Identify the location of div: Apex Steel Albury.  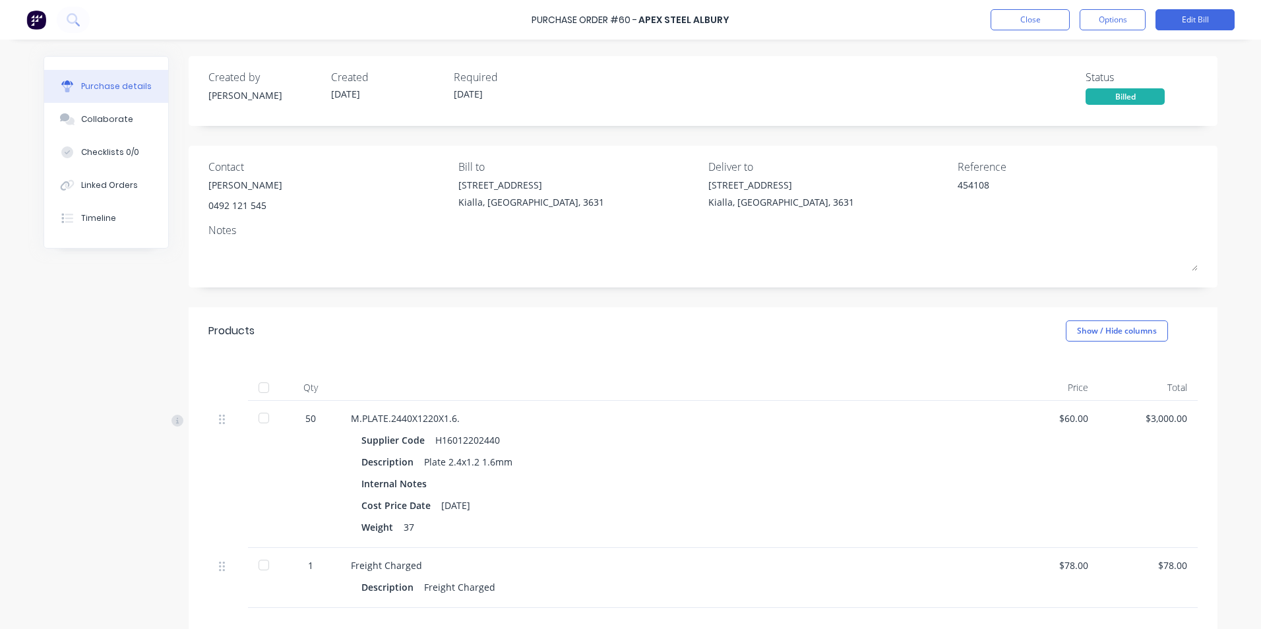
(684, 20).